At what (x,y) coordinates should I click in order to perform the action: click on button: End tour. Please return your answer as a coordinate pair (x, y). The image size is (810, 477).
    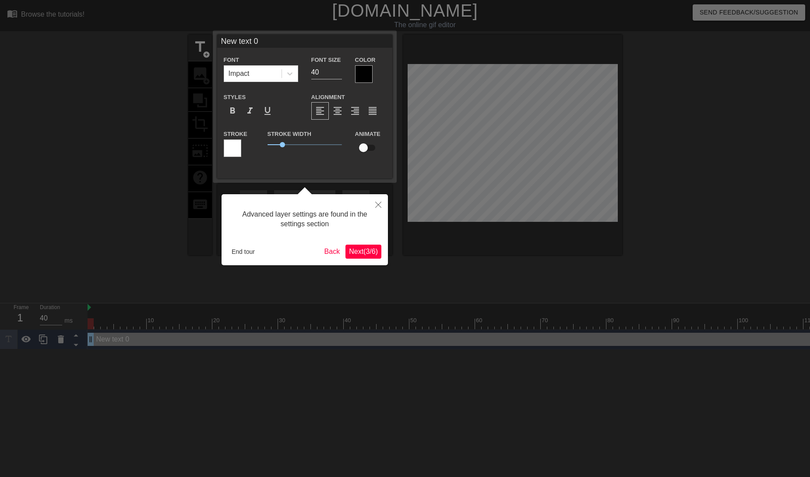
    Looking at the image, I should click on (243, 251).